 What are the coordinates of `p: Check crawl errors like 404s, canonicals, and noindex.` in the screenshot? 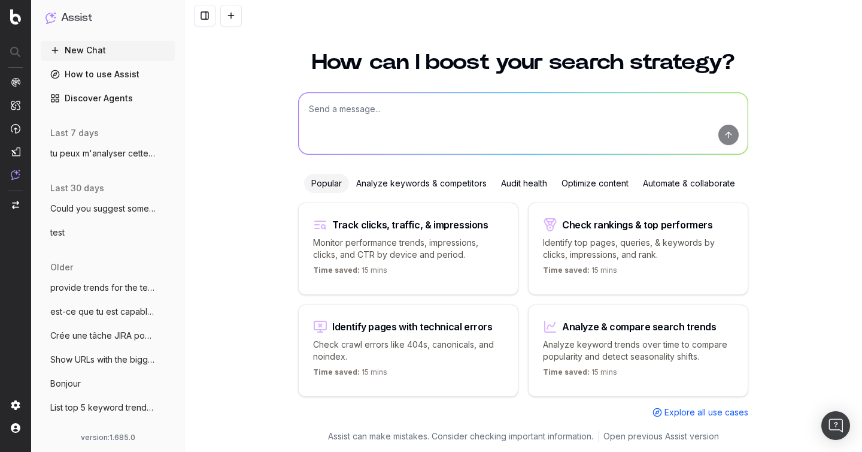 It's located at (408, 350).